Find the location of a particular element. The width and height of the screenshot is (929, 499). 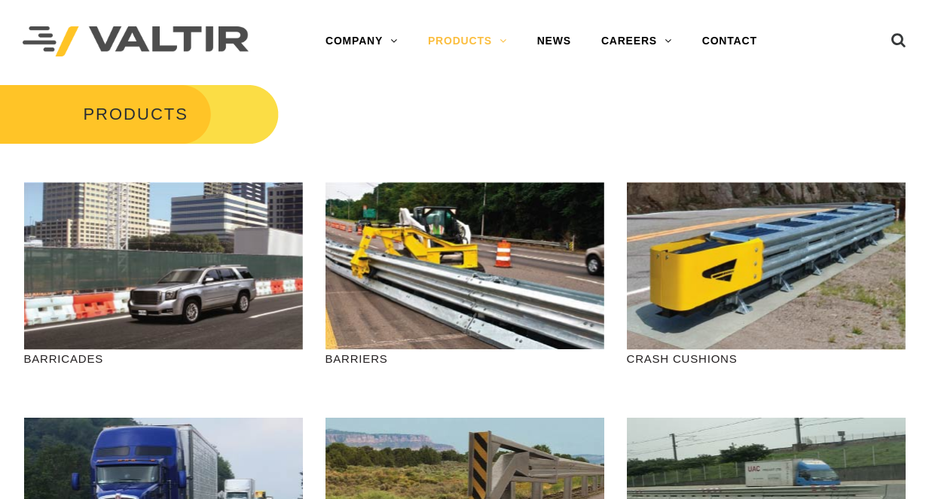

a: COMPANY is located at coordinates (362, 41).